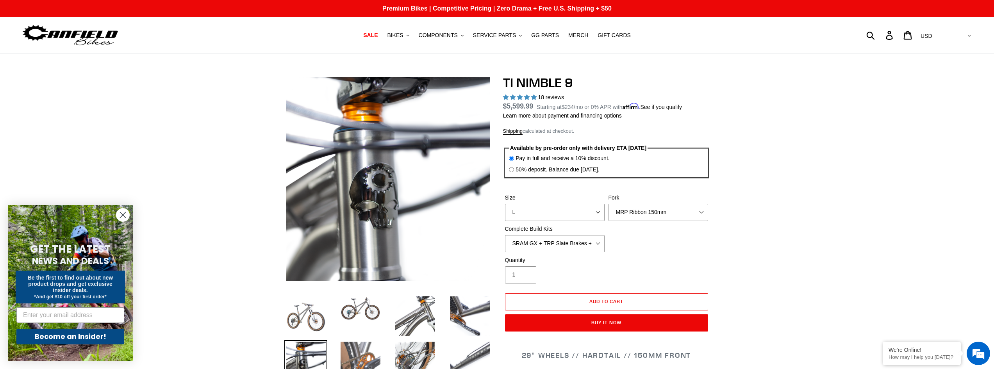  I want to click on span: COMPONENTS, so click(438, 35).